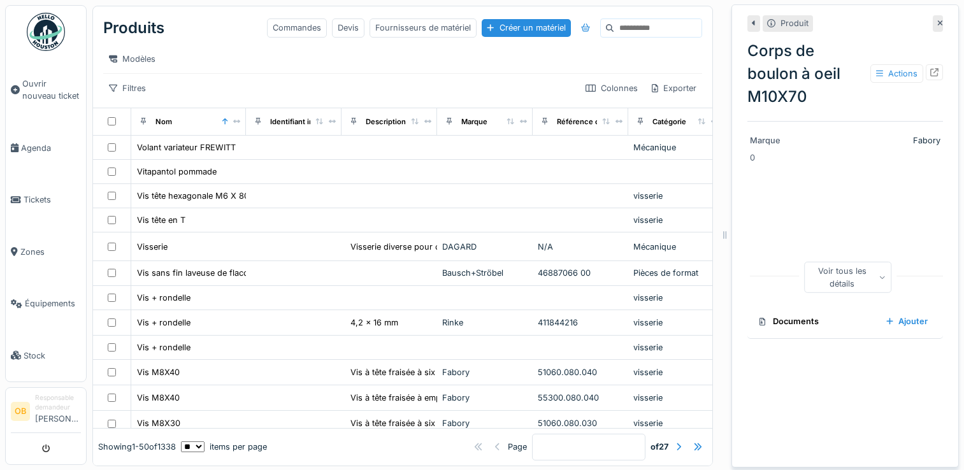 This screenshot has width=964, height=470. What do you see at coordinates (580, 423) in the screenshot?
I see `div: 51060.080.030` at bounding box center [580, 423].